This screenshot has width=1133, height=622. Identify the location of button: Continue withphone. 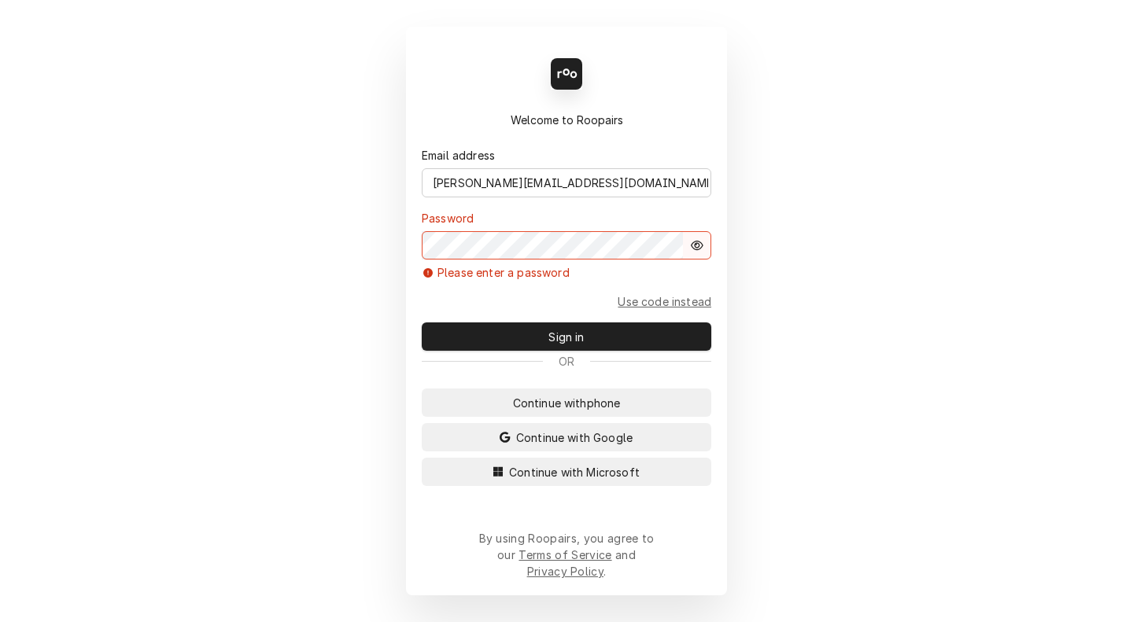
(566, 403).